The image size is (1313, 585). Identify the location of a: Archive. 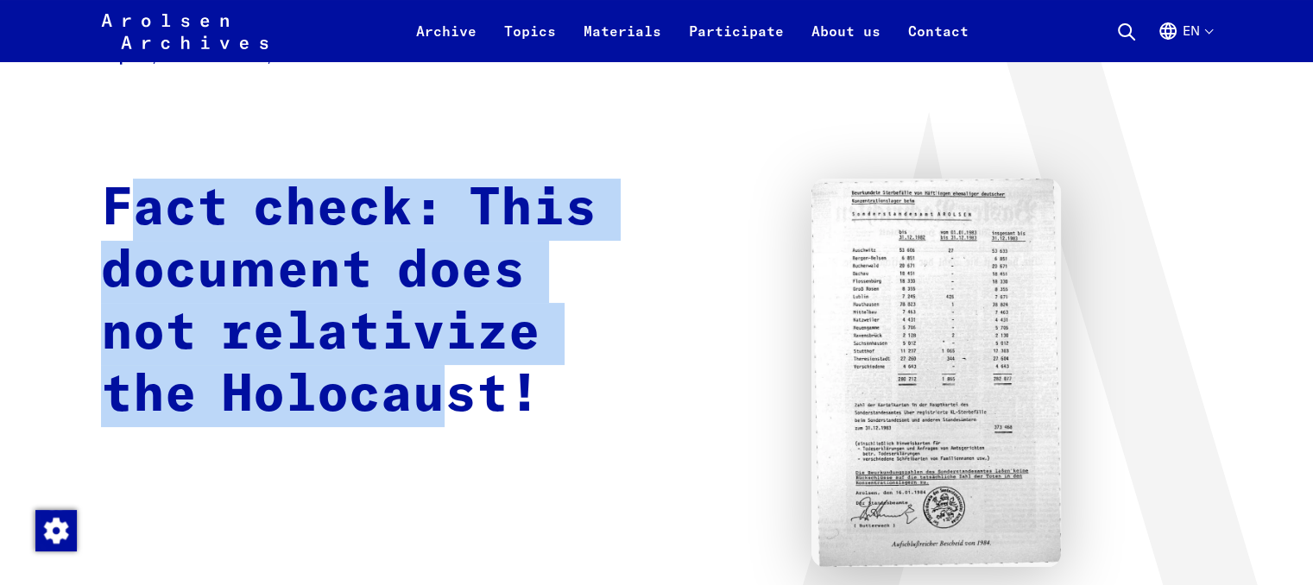
(446, 41).